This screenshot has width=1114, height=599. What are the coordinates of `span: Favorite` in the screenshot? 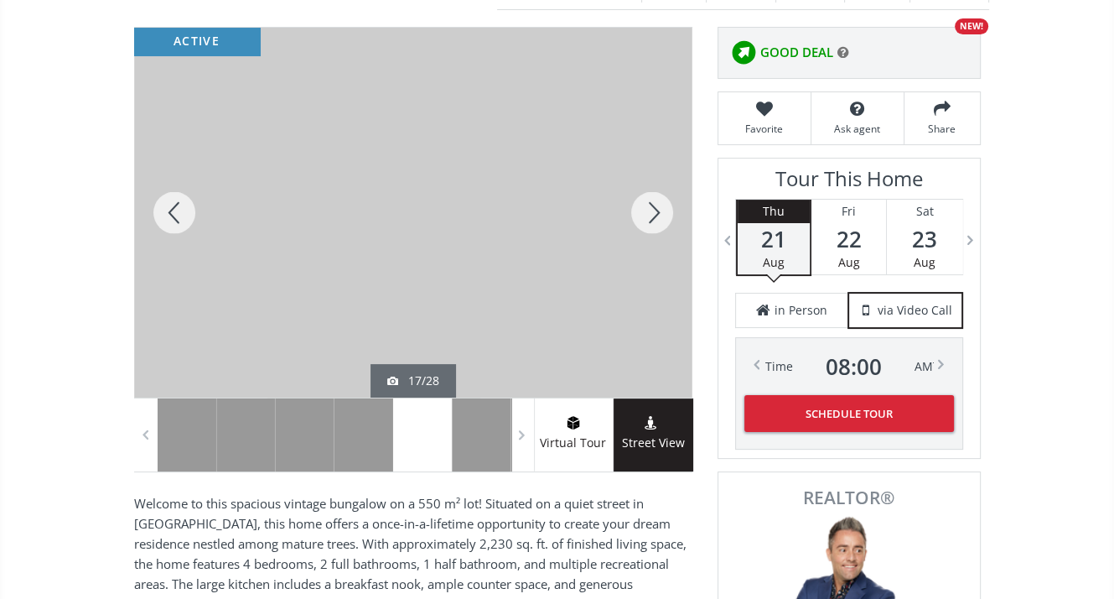 It's located at (765, 128).